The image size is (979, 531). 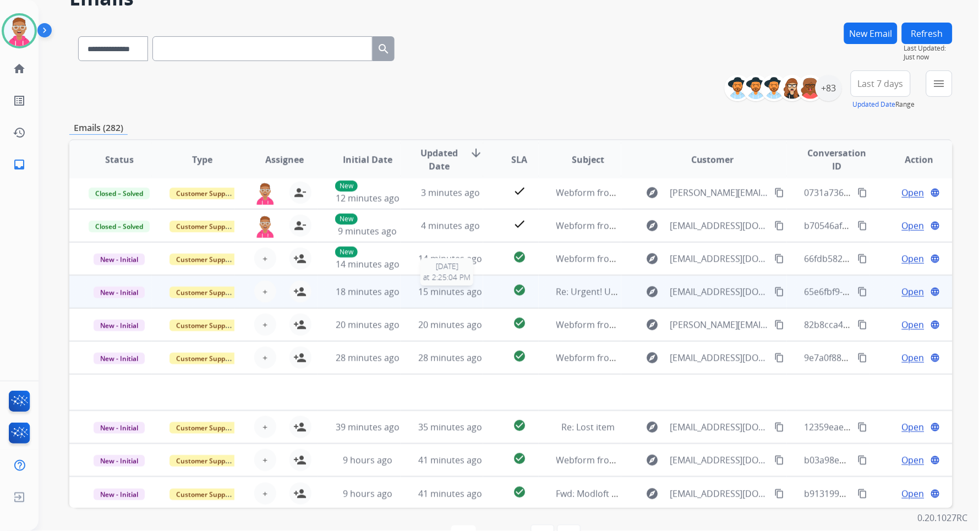 What do you see at coordinates (202, 160) in the screenshot?
I see `span: Type` at bounding box center [202, 160].